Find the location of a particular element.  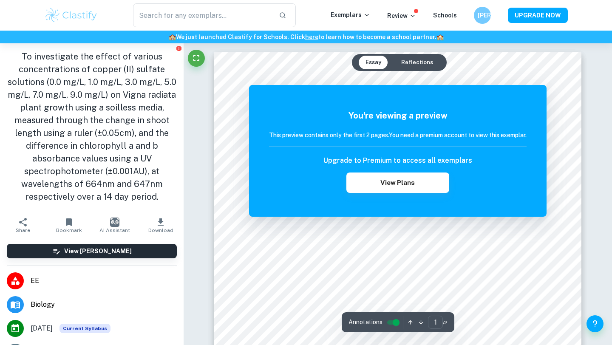

button: Bookmark is located at coordinates (69, 225).